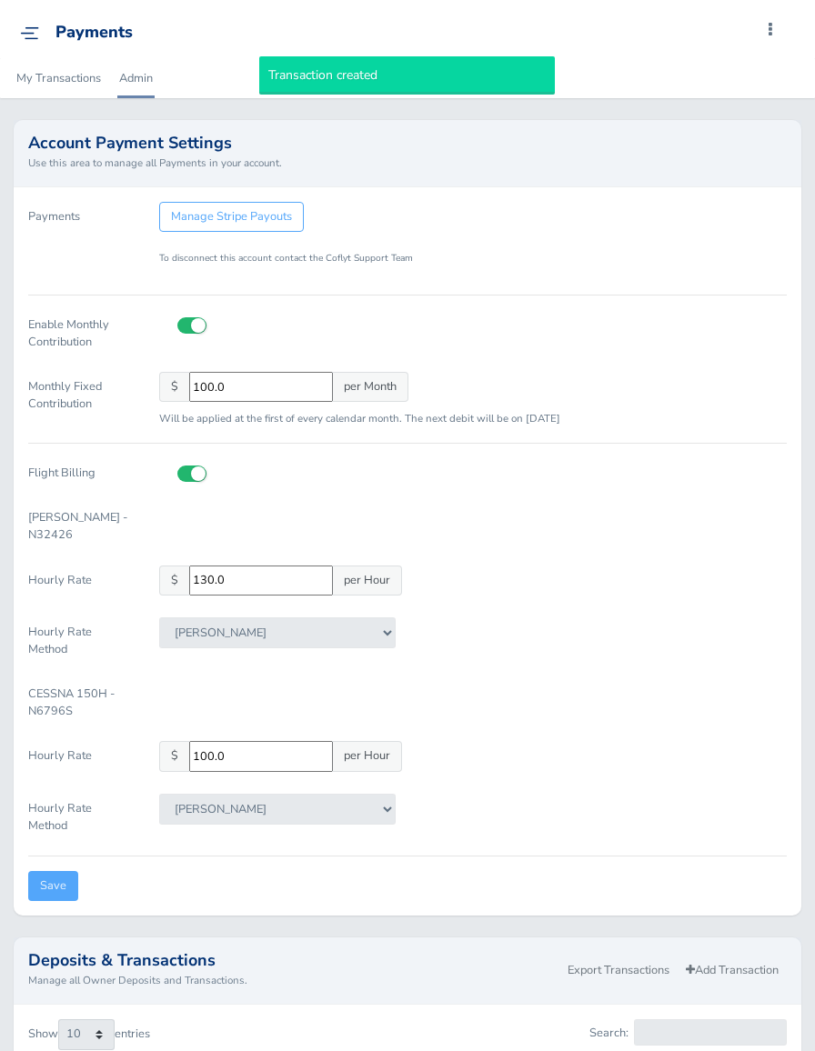  I want to click on span: per Month, so click(370, 386).